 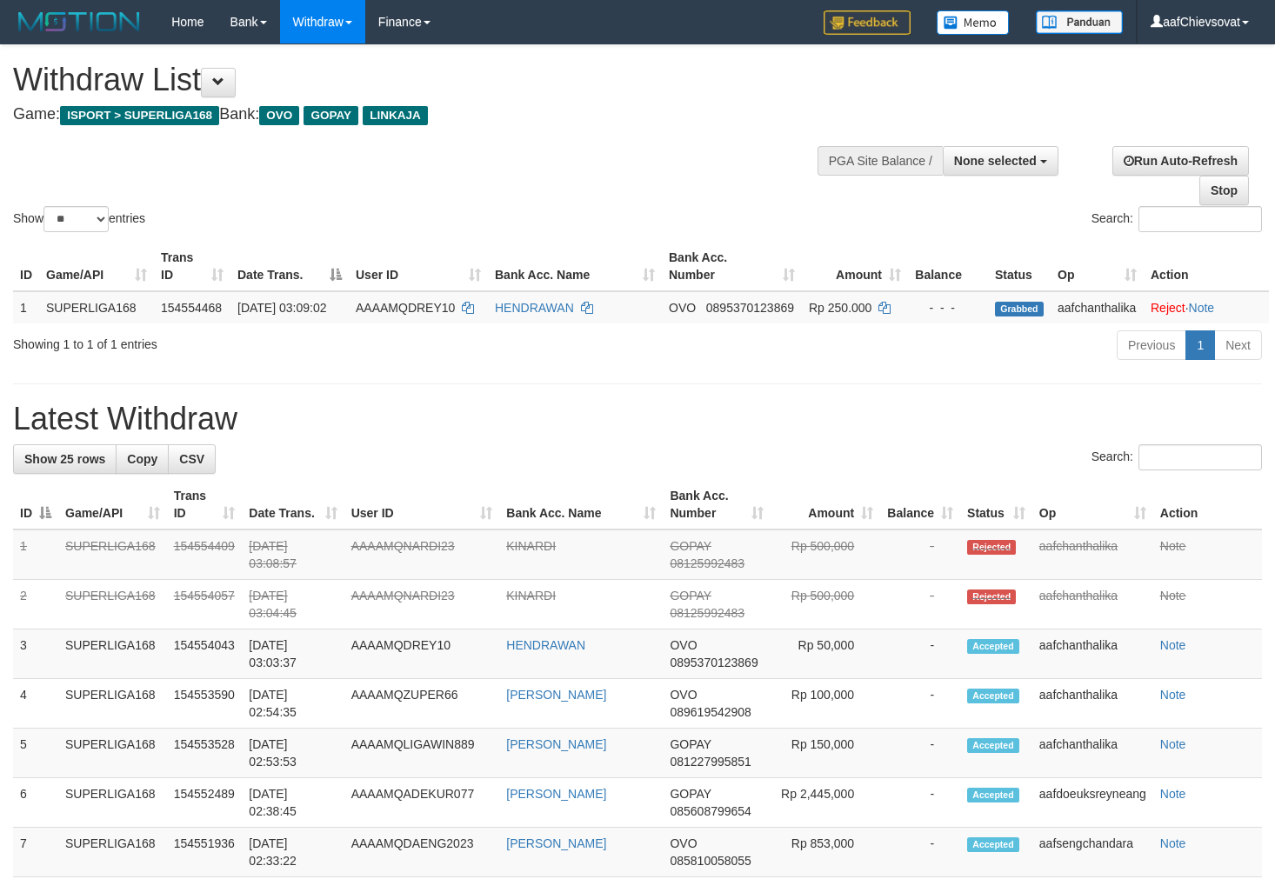 What do you see at coordinates (422, 654) in the screenshot?
I see `td: AAAAMQDREY10` at bounding box center [422, 654].